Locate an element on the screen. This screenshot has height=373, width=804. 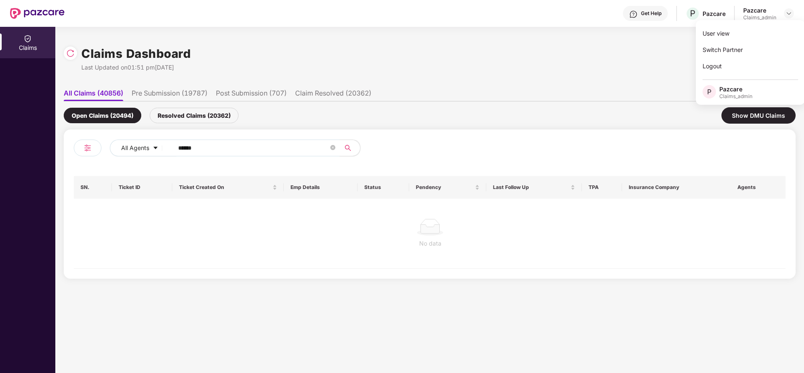
li: Pre Submission (19787) is located at coordinates (169, 95).